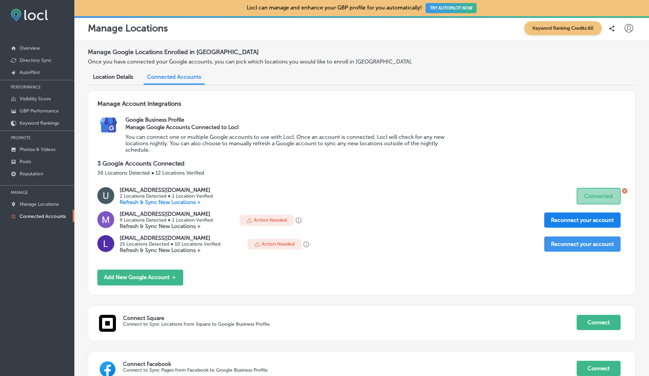  I want to click on span: Location Details, so click(113, 77).